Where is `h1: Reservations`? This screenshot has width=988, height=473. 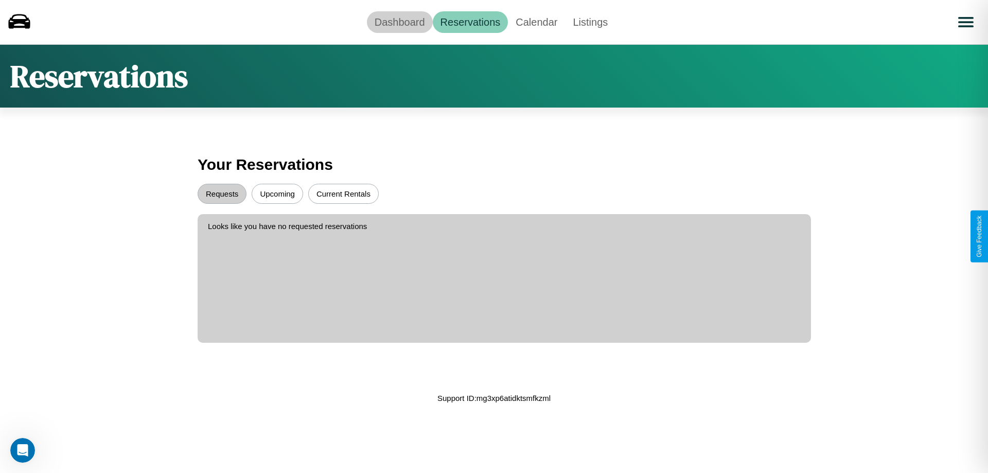 h1: Reservations is located at coordinates (99, 76).